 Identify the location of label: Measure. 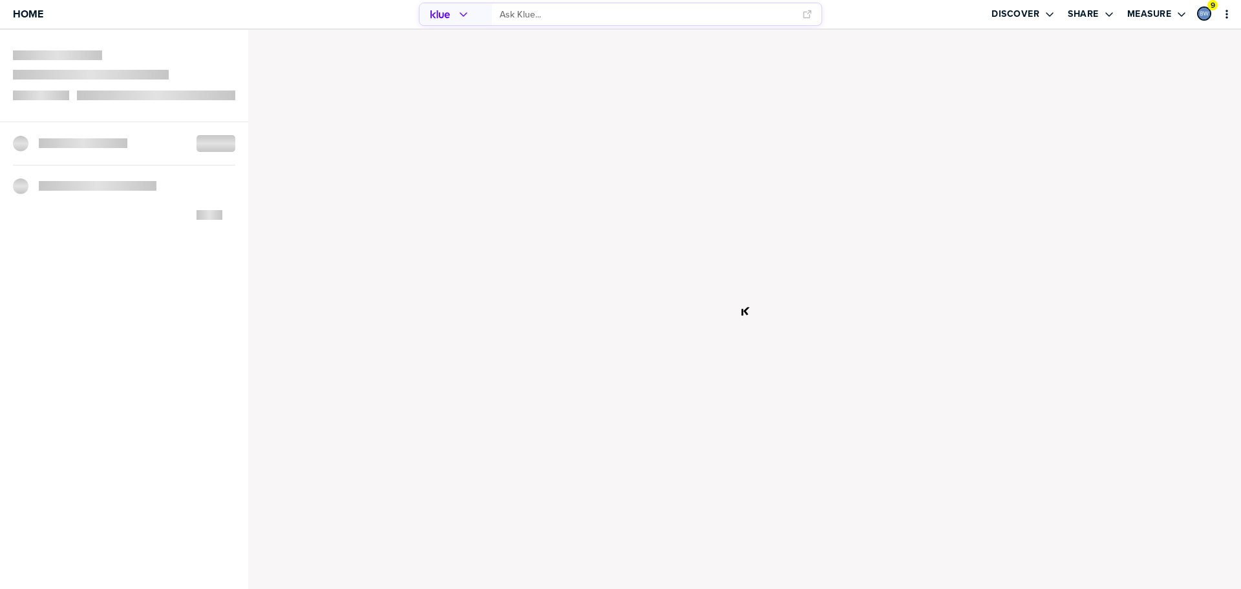
(1149, 14).